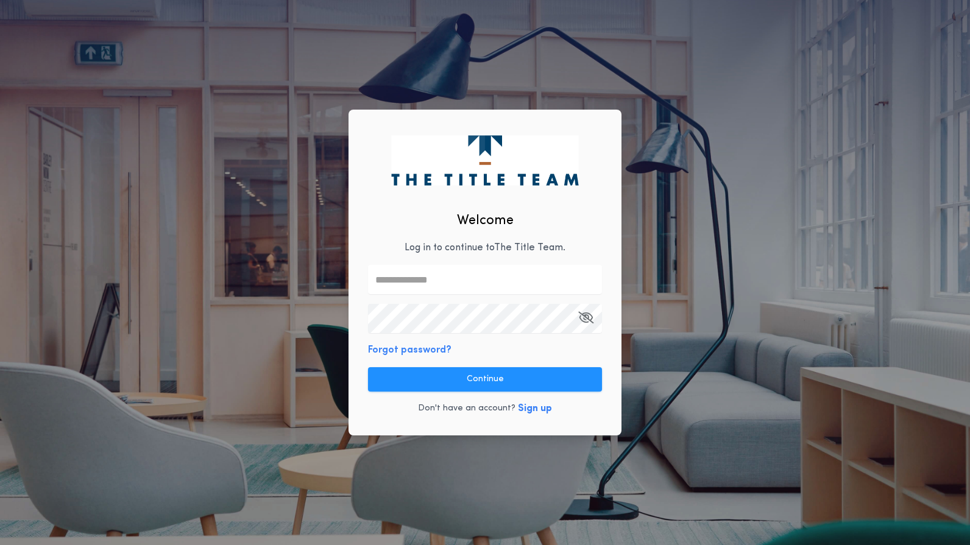 The image size is (970, 545). I want to click on p: Don't have an account?, so click(467, 409).